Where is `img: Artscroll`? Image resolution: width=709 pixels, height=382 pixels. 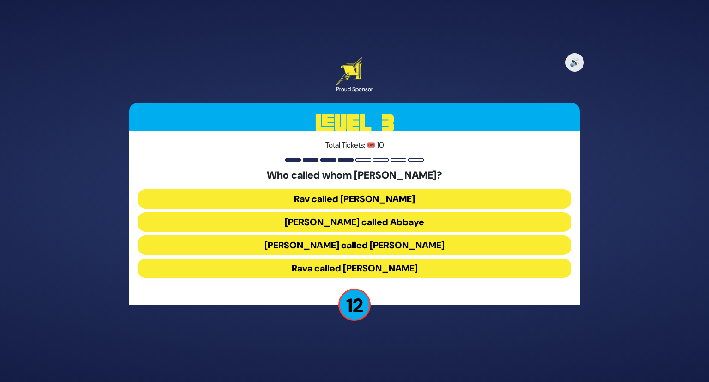 img: Artscroll is located at coordinates (349, 71).